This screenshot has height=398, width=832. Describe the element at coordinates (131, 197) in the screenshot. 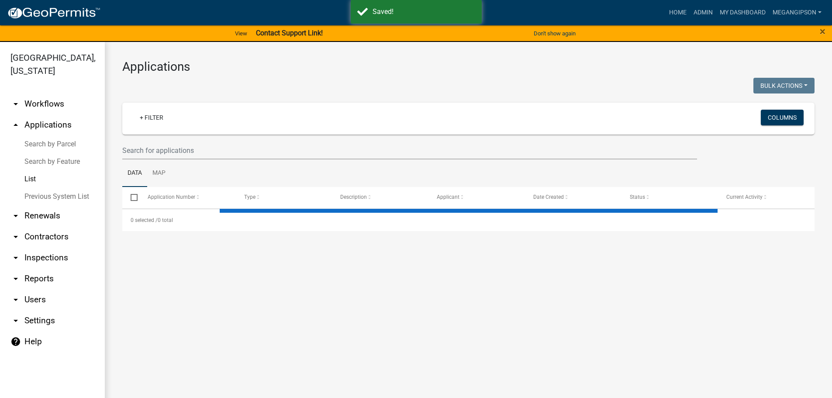

I see `datatable-header-cell: Select` at that location.